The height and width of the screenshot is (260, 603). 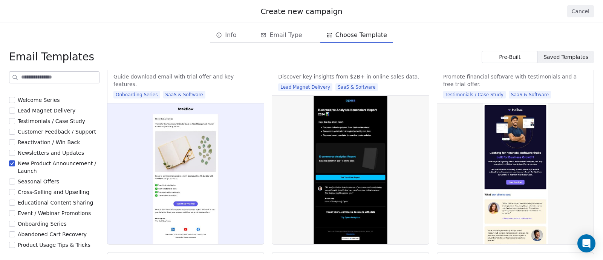 What do you see at coordinates (52, 57) in the screenshot?
I see `span: Email Templates` at bounding box center [52, 57].